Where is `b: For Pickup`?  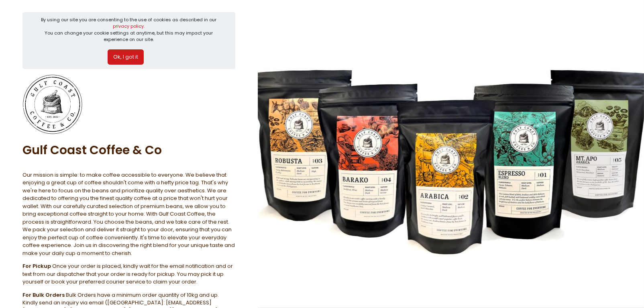 b: For Pickup is located at coordinates (37, 266).